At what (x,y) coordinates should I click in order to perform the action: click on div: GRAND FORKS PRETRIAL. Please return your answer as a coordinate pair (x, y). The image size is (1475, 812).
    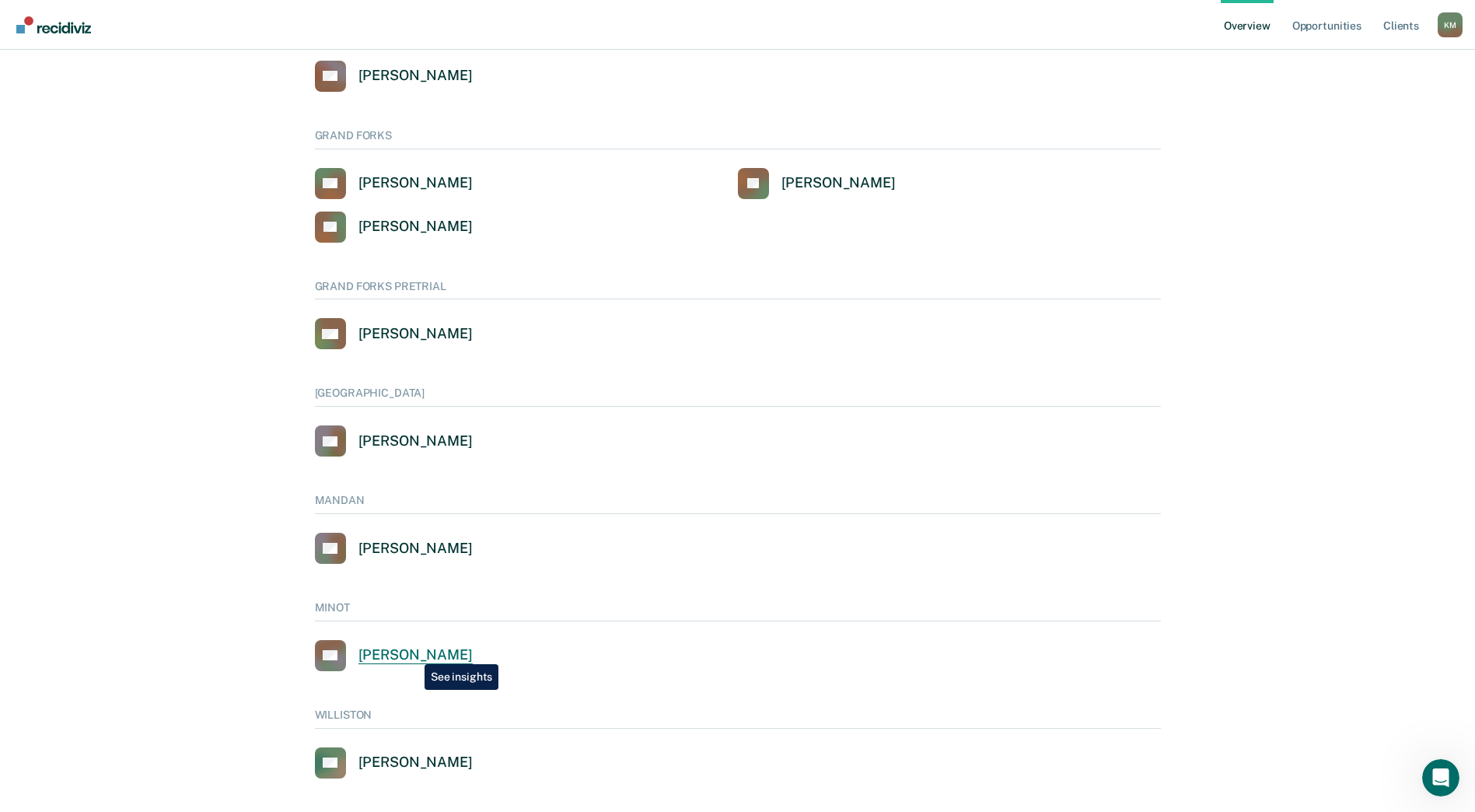
    Looking at the image, I should click on (738, 290).